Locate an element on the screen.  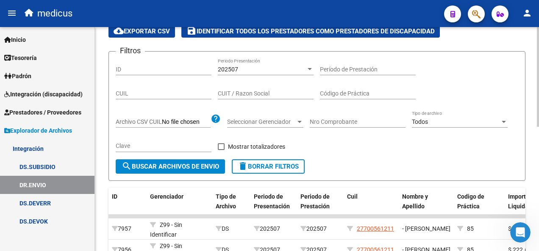
button: Exportar CSV is located at coordinates (141, 31).